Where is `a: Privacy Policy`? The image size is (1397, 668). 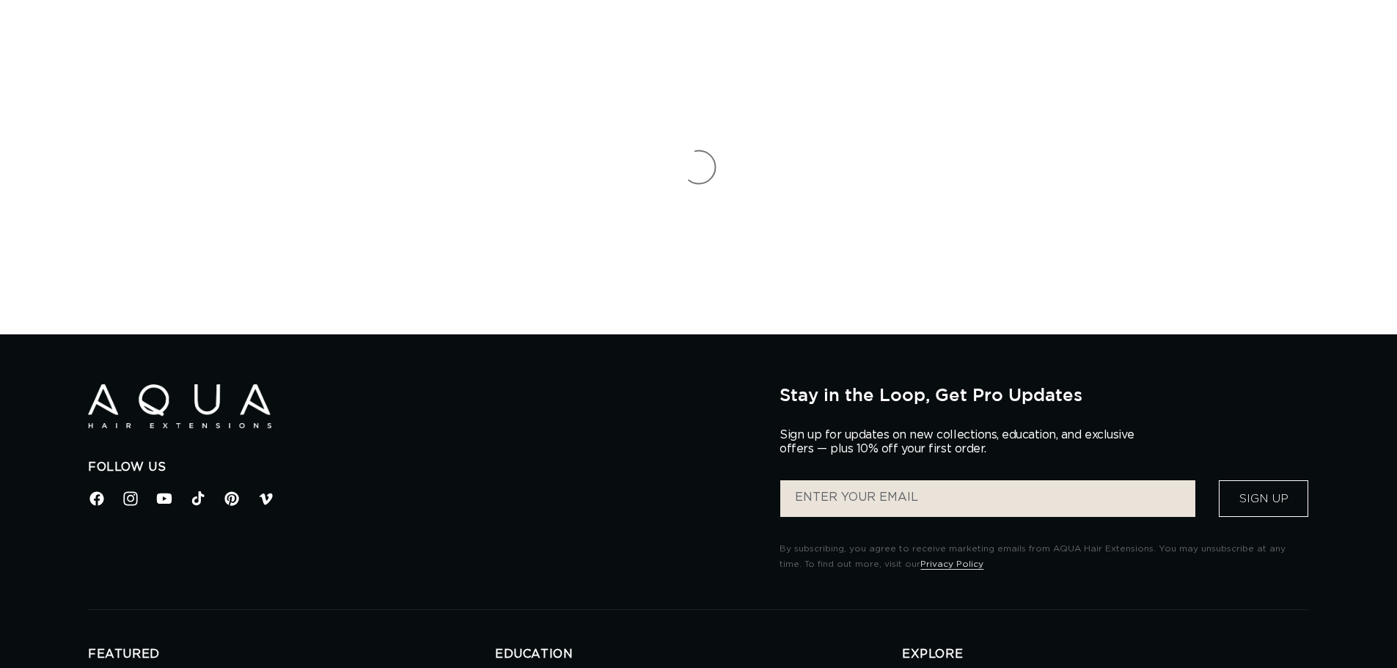
a: Privacy Policy is located at coordinates (952, 564).